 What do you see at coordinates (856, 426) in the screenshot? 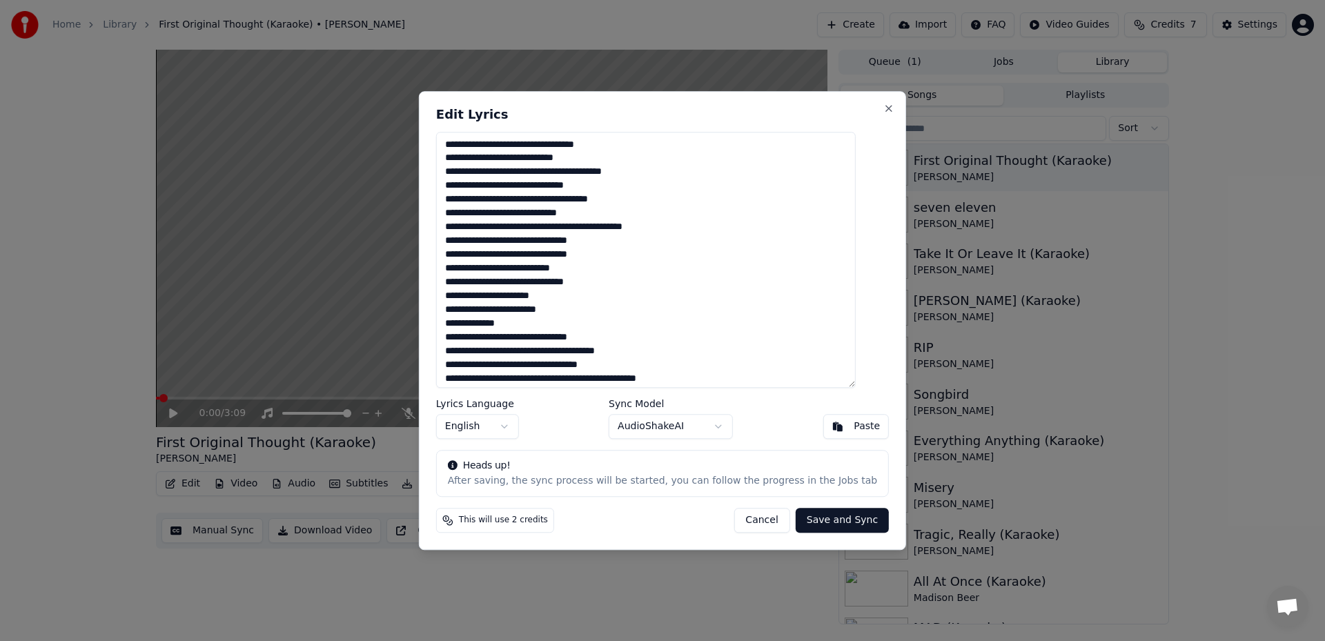
I see `button: Paste` at bounding box center [856, 426].